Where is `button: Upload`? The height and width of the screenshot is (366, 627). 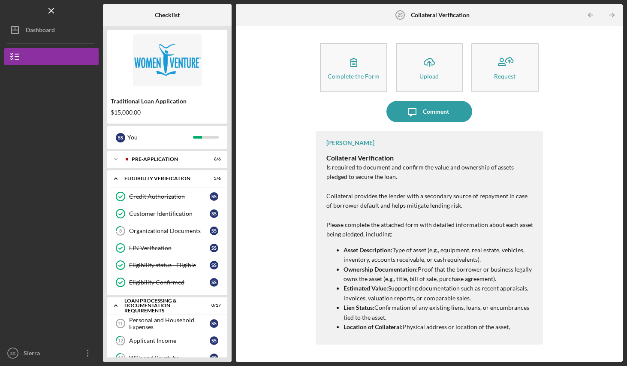
button: Upload is located at coordinates (429, 67).